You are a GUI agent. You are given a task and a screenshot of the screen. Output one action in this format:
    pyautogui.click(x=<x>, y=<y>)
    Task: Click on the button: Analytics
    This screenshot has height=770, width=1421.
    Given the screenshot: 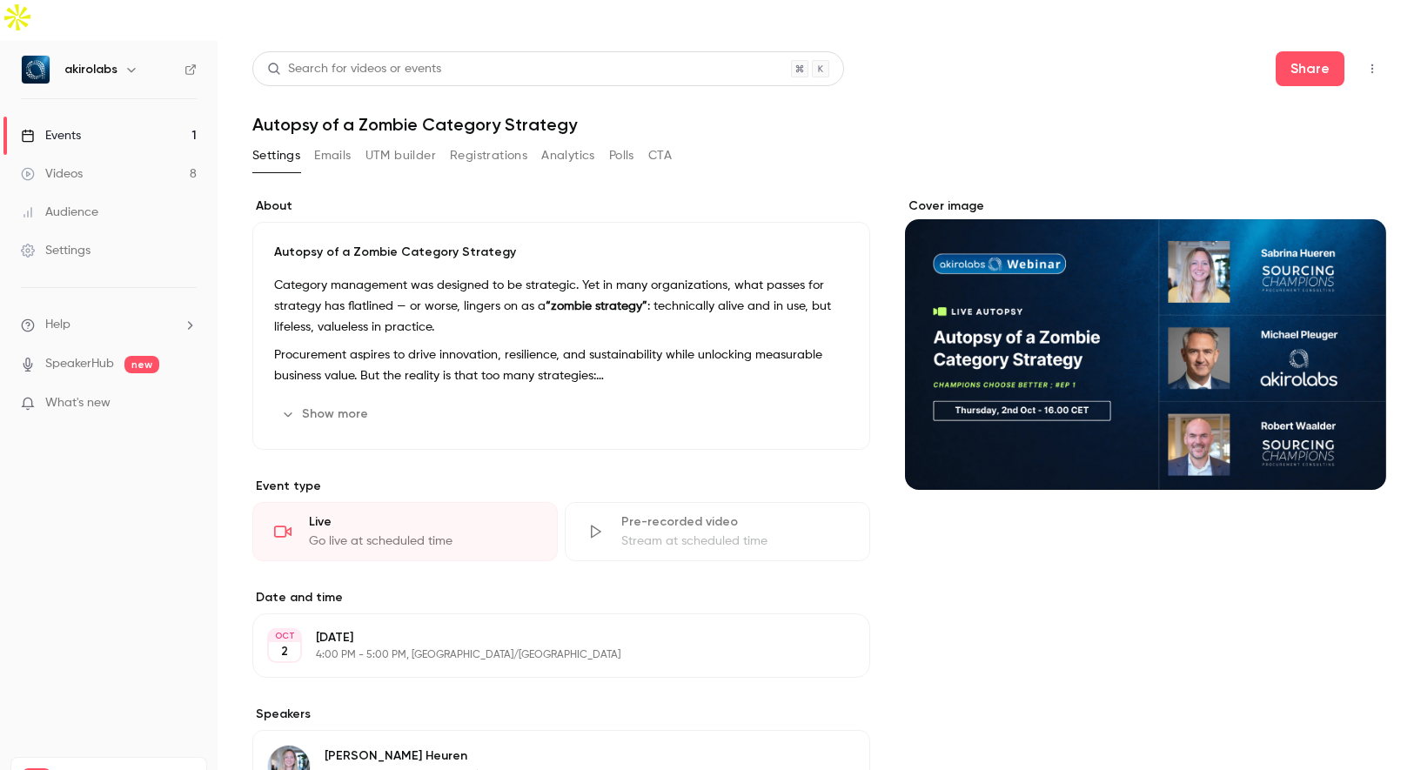 What is the action you would take?
    pyautogui.click(x=568, y=156)
    